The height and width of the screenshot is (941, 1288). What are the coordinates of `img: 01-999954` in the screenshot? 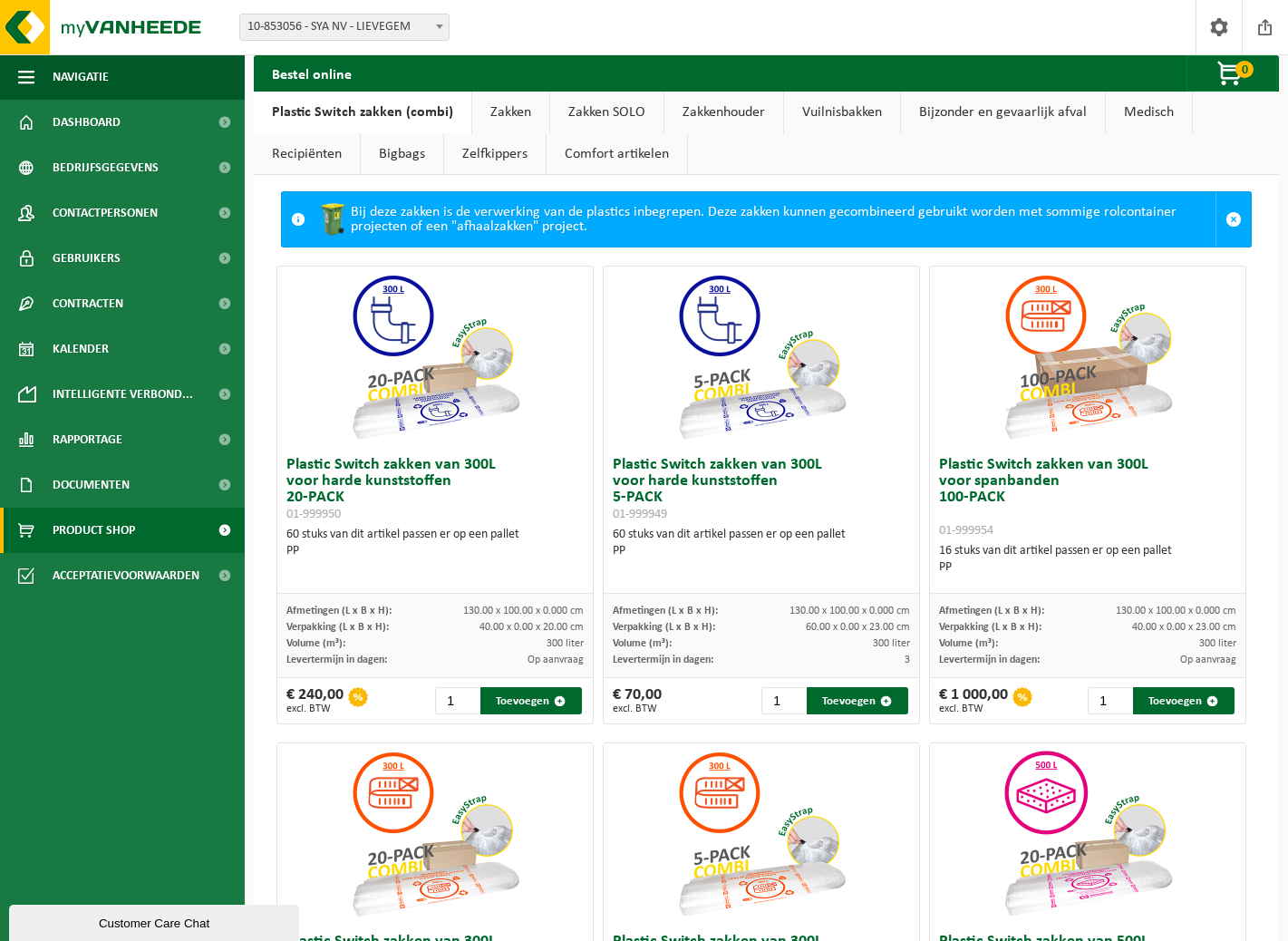 It's located at (1088, 357).